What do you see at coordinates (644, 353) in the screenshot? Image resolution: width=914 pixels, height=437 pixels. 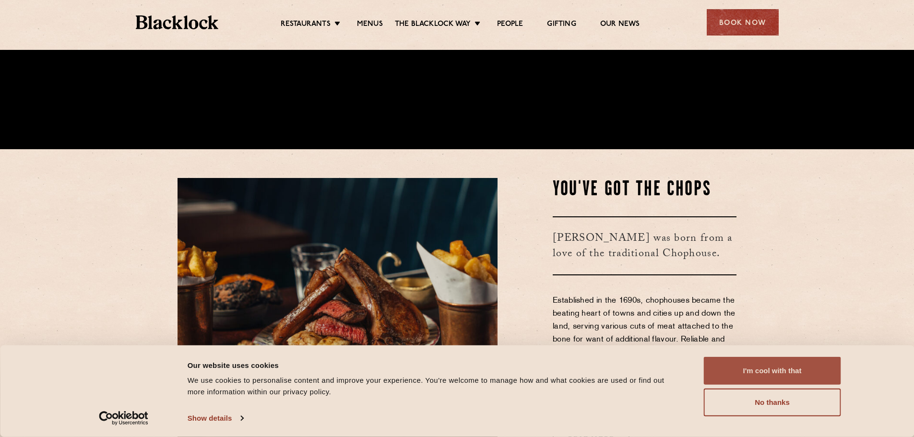 I see `p: Established in the 1690s, chophouses became the beating heart of towns and cities up and down the...` at bounding box center [644, 353].